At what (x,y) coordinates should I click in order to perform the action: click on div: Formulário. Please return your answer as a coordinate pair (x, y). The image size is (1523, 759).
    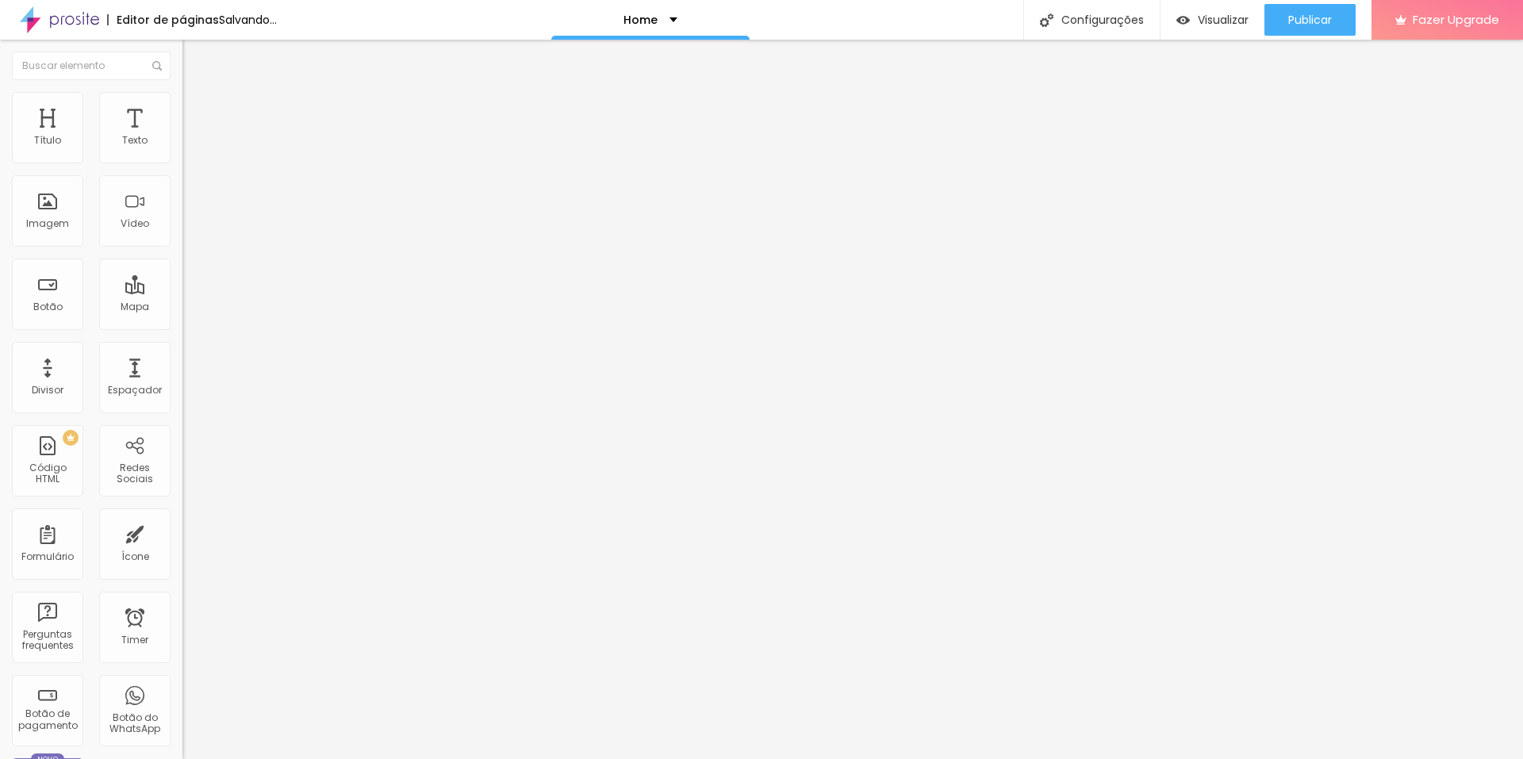
    Looking at the image, I should click on (48, 557).